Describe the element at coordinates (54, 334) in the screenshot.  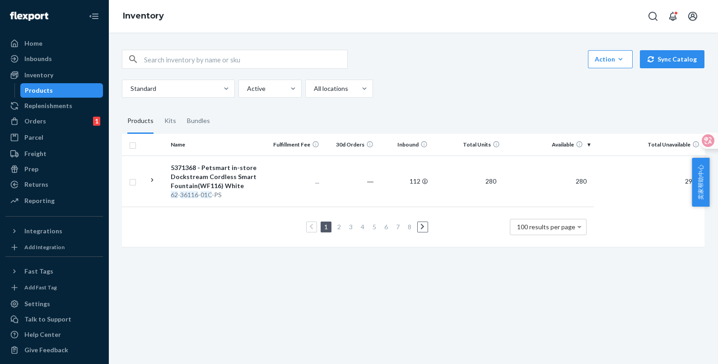
I see `a: Help Center` at that location.